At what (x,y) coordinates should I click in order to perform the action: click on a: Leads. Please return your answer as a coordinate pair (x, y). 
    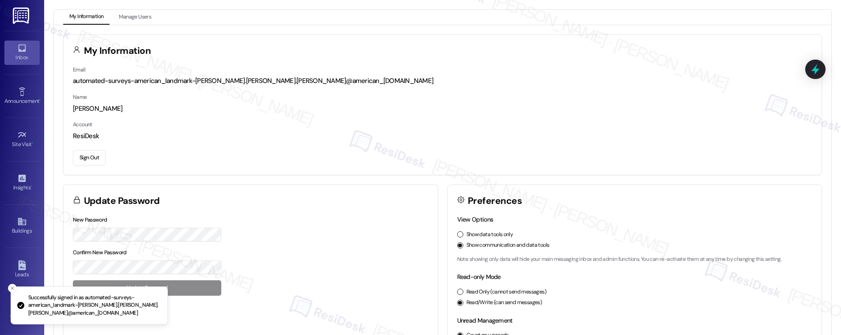
    Looking at the image, I should click on (22, 270).